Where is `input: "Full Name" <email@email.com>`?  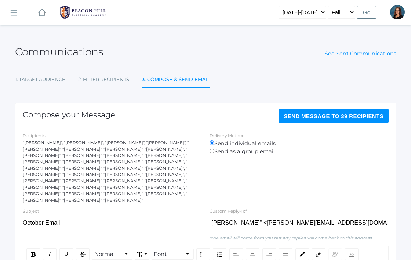
input: "Full Name" <email@email.com> is located at coordinates (299, 224).